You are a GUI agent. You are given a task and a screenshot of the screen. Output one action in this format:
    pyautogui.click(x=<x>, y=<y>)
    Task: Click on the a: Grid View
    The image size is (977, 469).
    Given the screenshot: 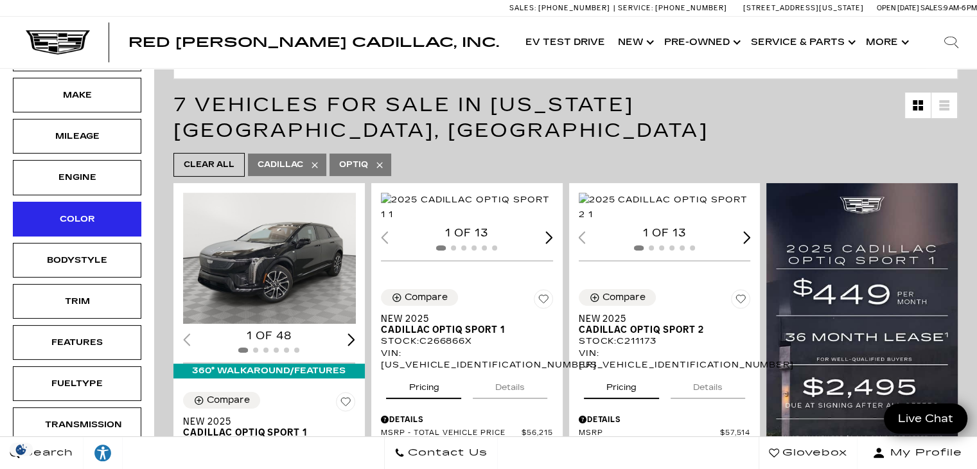 What is the action you would take?
    pyautogui.click(x=918, y=105)
    